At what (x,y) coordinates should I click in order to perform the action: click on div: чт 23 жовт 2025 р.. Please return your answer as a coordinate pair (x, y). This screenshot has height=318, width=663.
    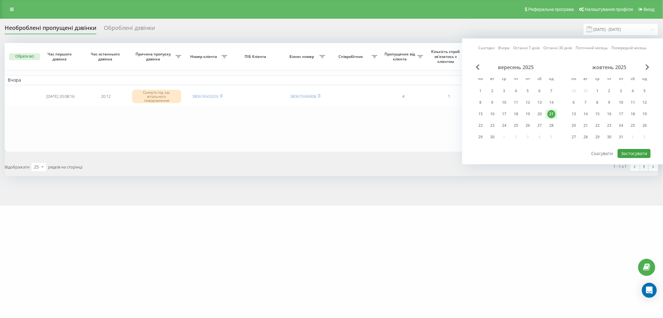
    Looking at the image, I should click on (610, 125).